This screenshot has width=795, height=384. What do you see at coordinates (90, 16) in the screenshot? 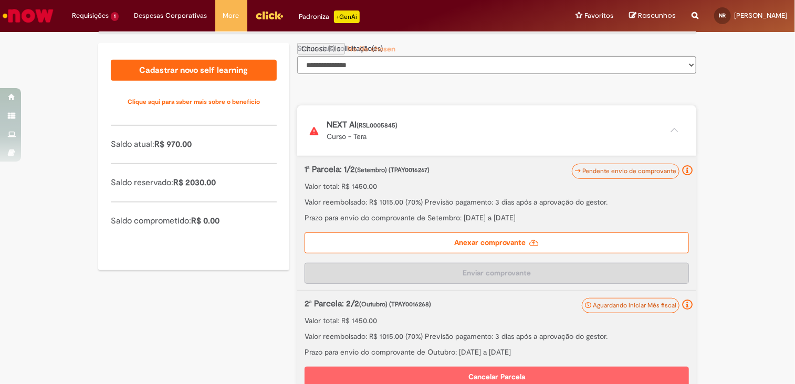
I see `span: Requisições` at bounding box center [90, 16].